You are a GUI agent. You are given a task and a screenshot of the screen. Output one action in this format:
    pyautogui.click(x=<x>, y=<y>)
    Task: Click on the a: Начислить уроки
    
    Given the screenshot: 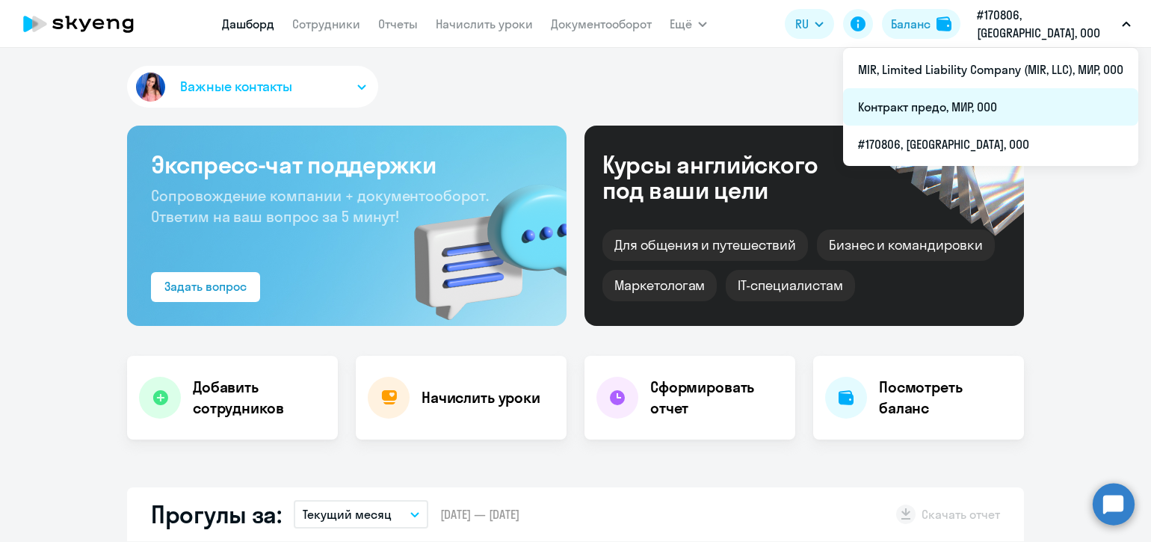 What is the action you would take?
    pyautogui.click(x=484, y=24)
    